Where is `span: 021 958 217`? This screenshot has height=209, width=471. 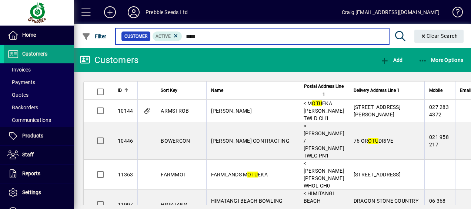
span: 021 958 217 is located at coordinates (439, 141).